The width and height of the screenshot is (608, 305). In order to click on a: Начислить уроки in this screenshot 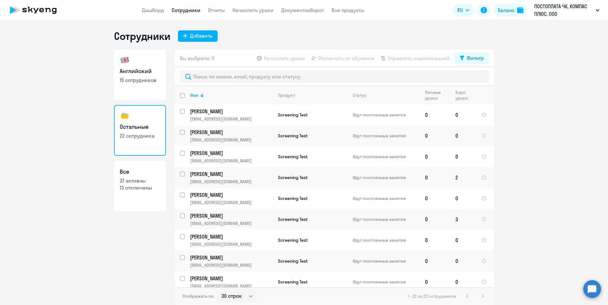, I will do `click(253, 10)`.